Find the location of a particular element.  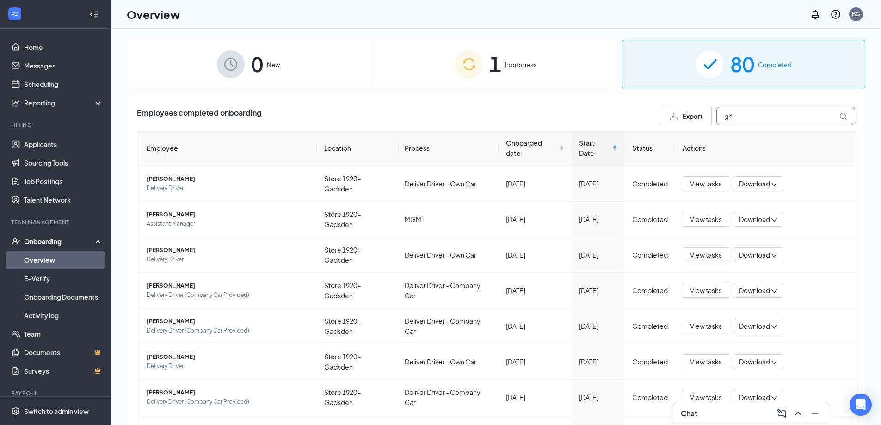

div: Hiring is located at coordinates (56, 125).